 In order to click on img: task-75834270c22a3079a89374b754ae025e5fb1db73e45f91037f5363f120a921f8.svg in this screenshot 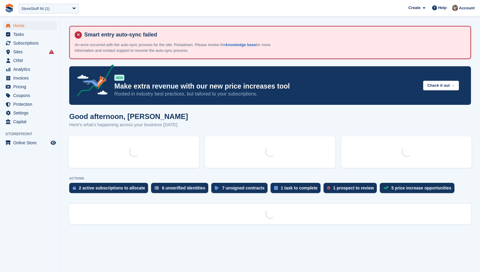, I will do `click(276, 188)`.